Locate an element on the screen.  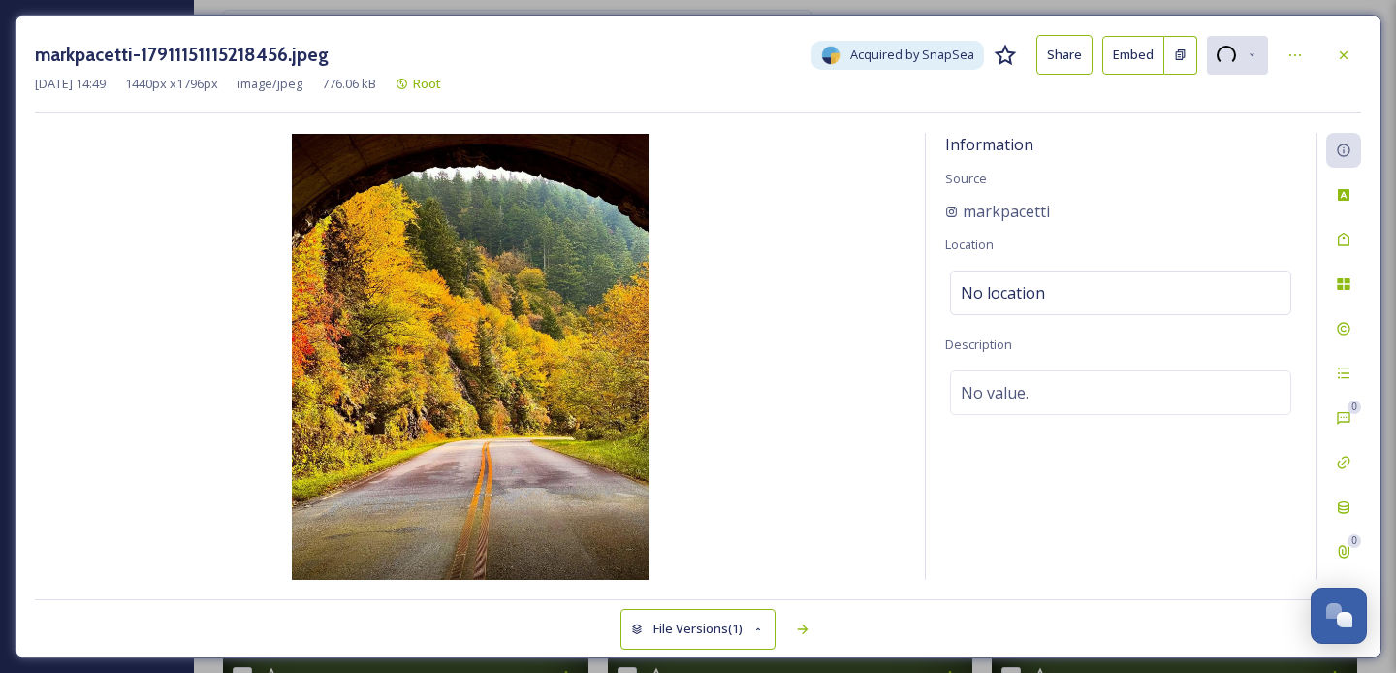
span: image/jpeg is located at coordinates (269, 83).